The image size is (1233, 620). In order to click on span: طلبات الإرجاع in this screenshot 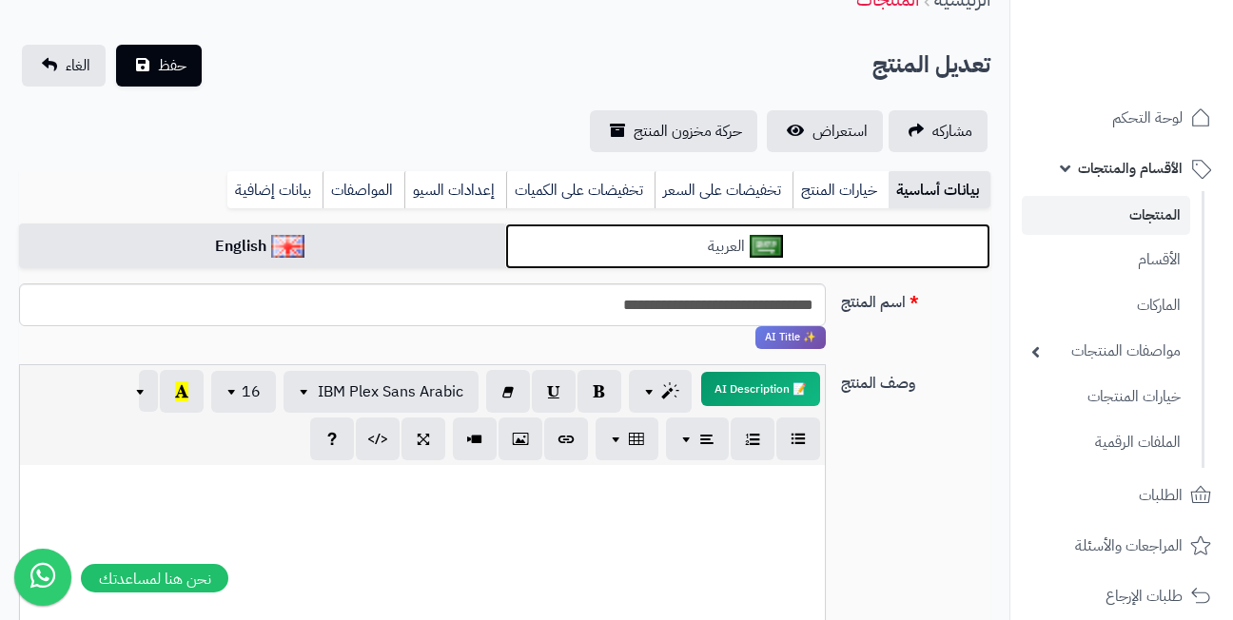, I will do `click(1144, 596)`.